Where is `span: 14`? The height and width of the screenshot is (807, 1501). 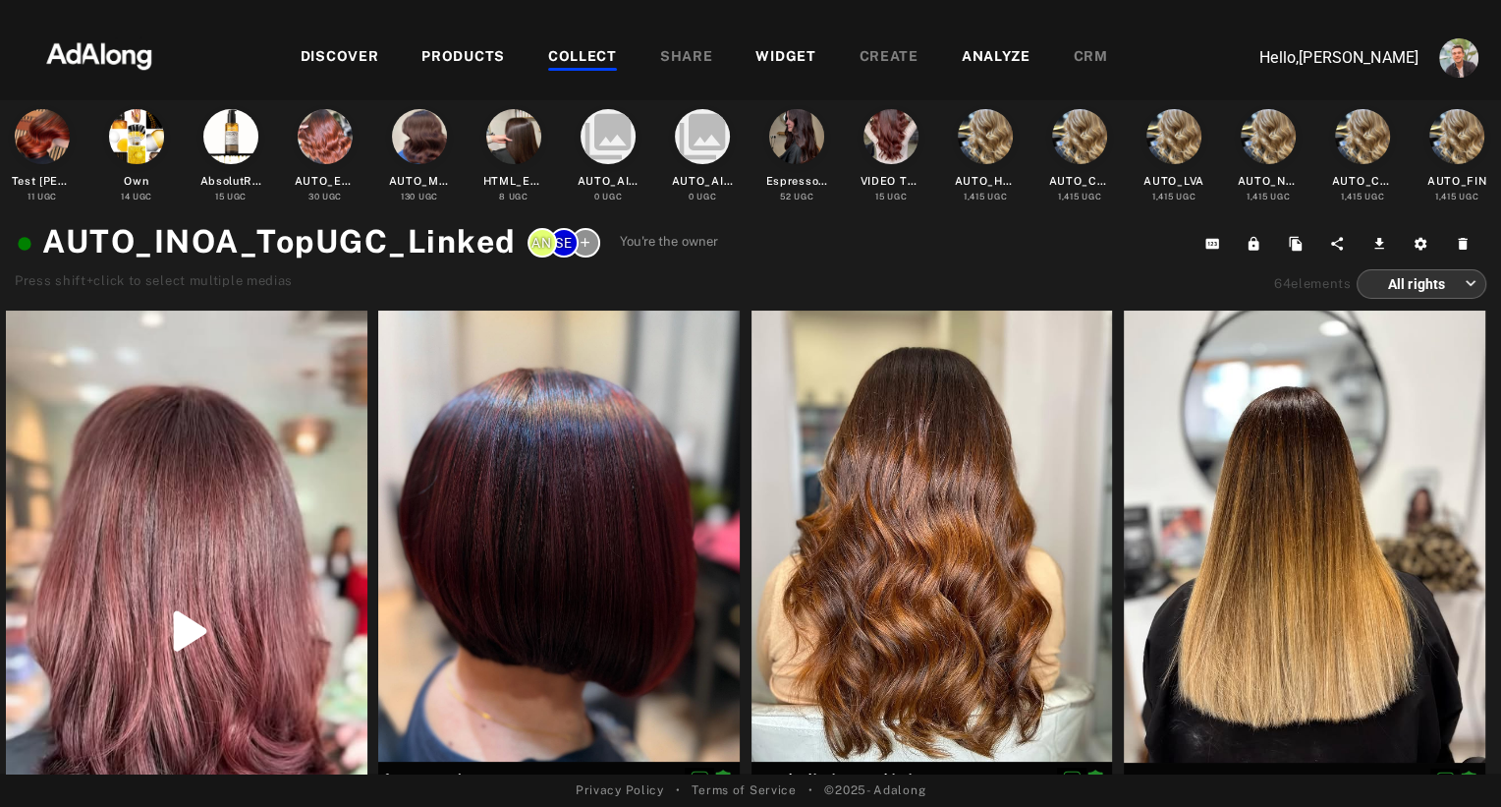
span: 14 is located at coordinates (125, 197).